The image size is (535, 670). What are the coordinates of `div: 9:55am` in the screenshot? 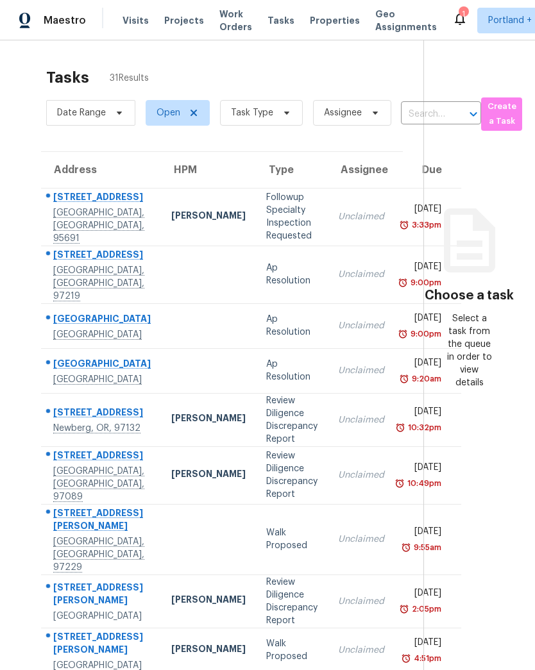 It's located at (426, 548).